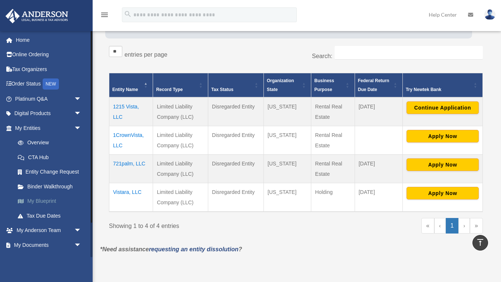 The height and width of the screenshot is (282, 501). What do you see at coordinates (52, 187) in the screenshot?
I see `a: Binder Walkthrough` at bounding box center [52, 187].